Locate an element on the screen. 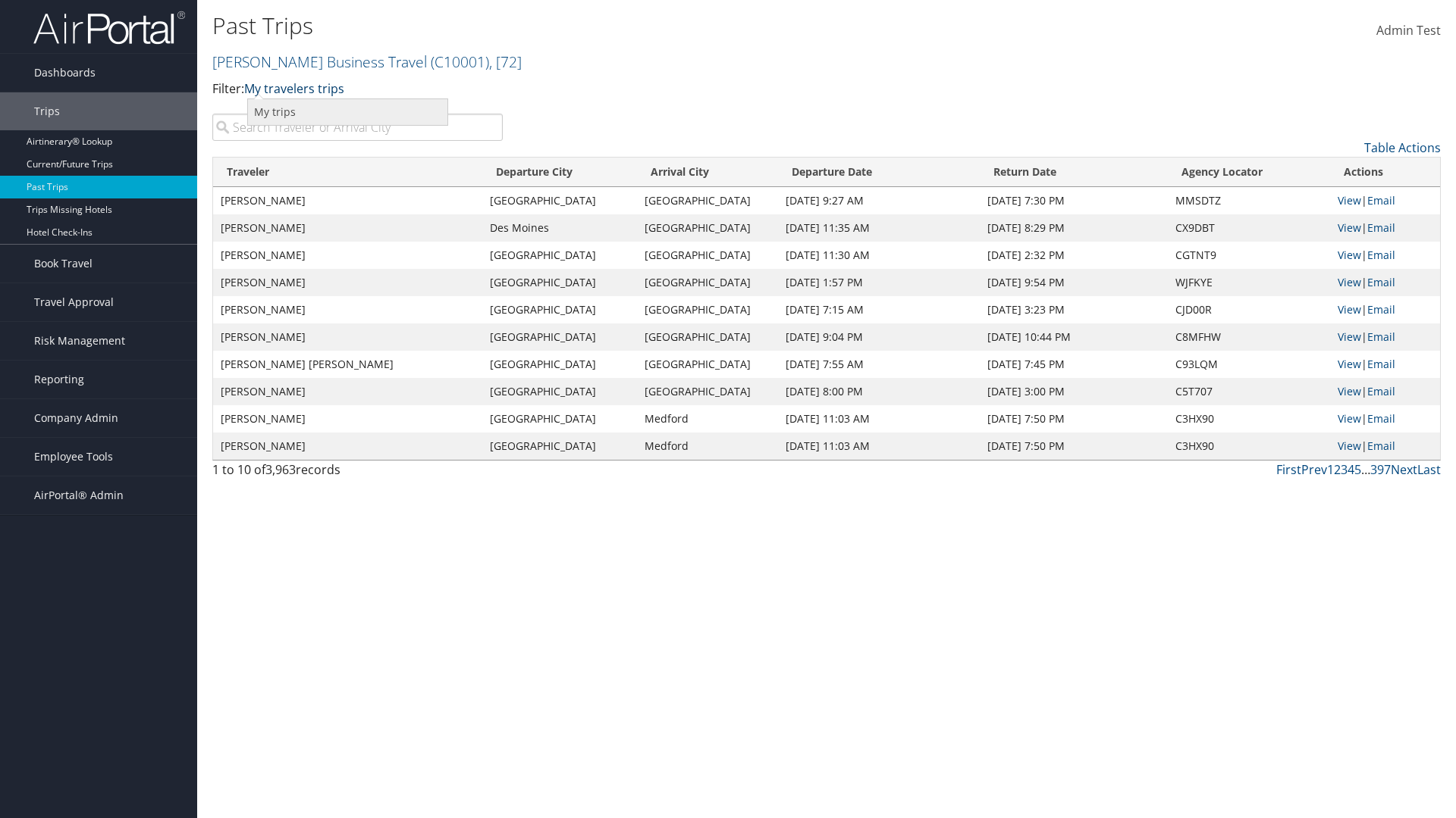 This screenshot has height=818, width=1456. a: 3 is located at coordinates (1343, 470).